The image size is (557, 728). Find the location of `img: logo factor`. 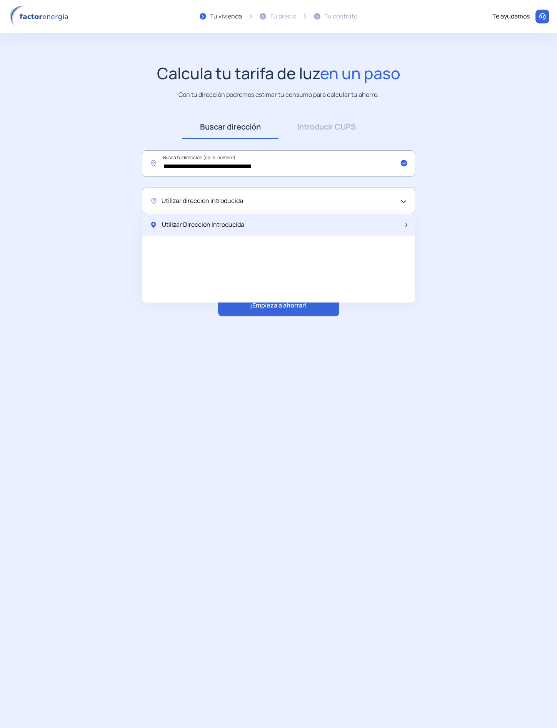

img: logo factor is located at coordinates (40, 17).